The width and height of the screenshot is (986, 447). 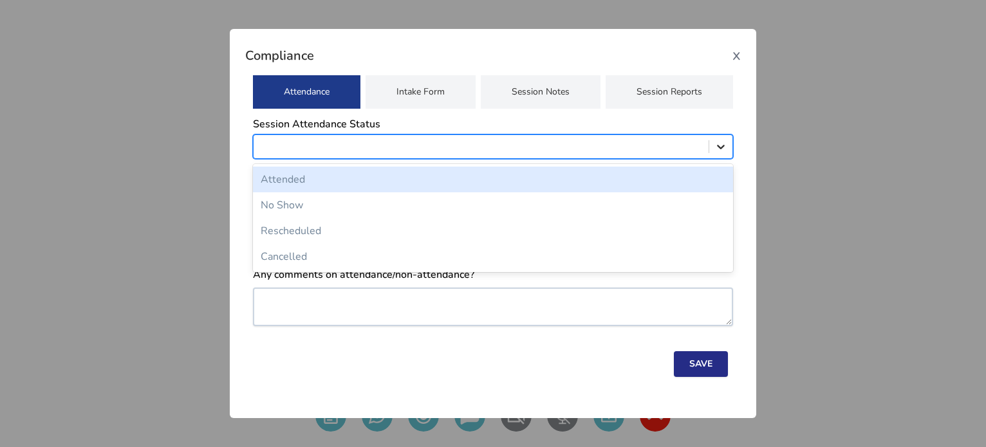 I want to click on div: Cancelled, so click(x=493, y=257).